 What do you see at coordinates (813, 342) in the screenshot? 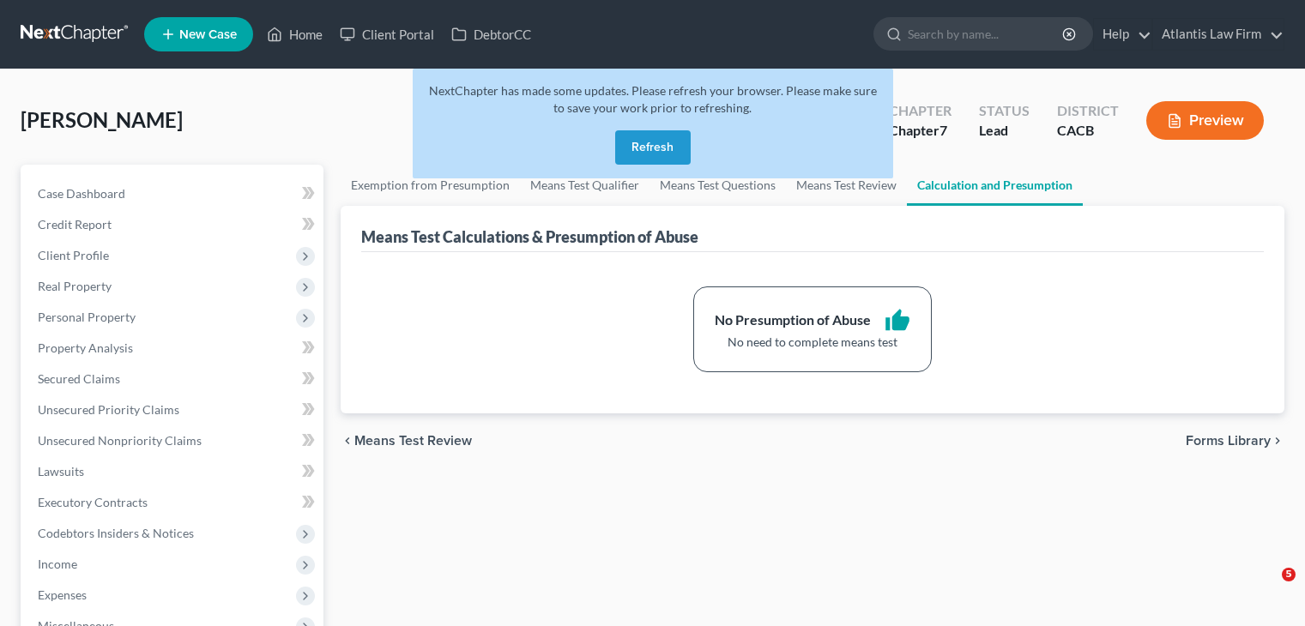
I see `div: No need to complete means test` at bounding box center [813, 342].